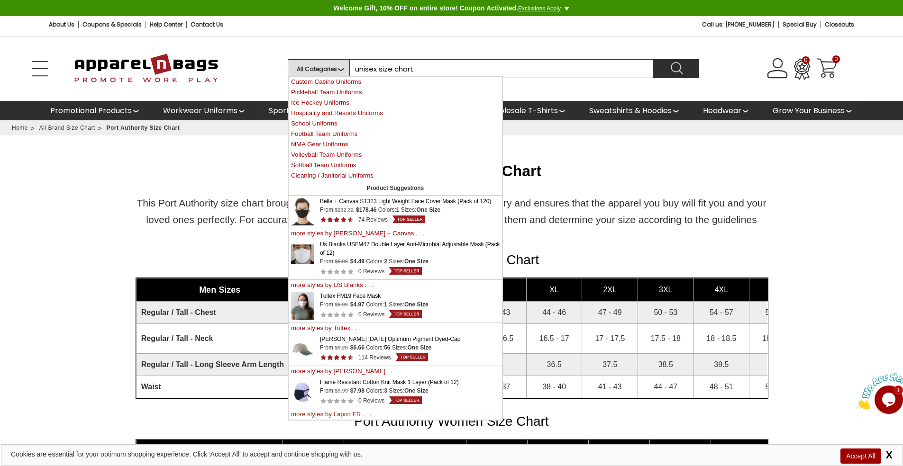  I want to click on td: 41 - 43, so click(610, 387).